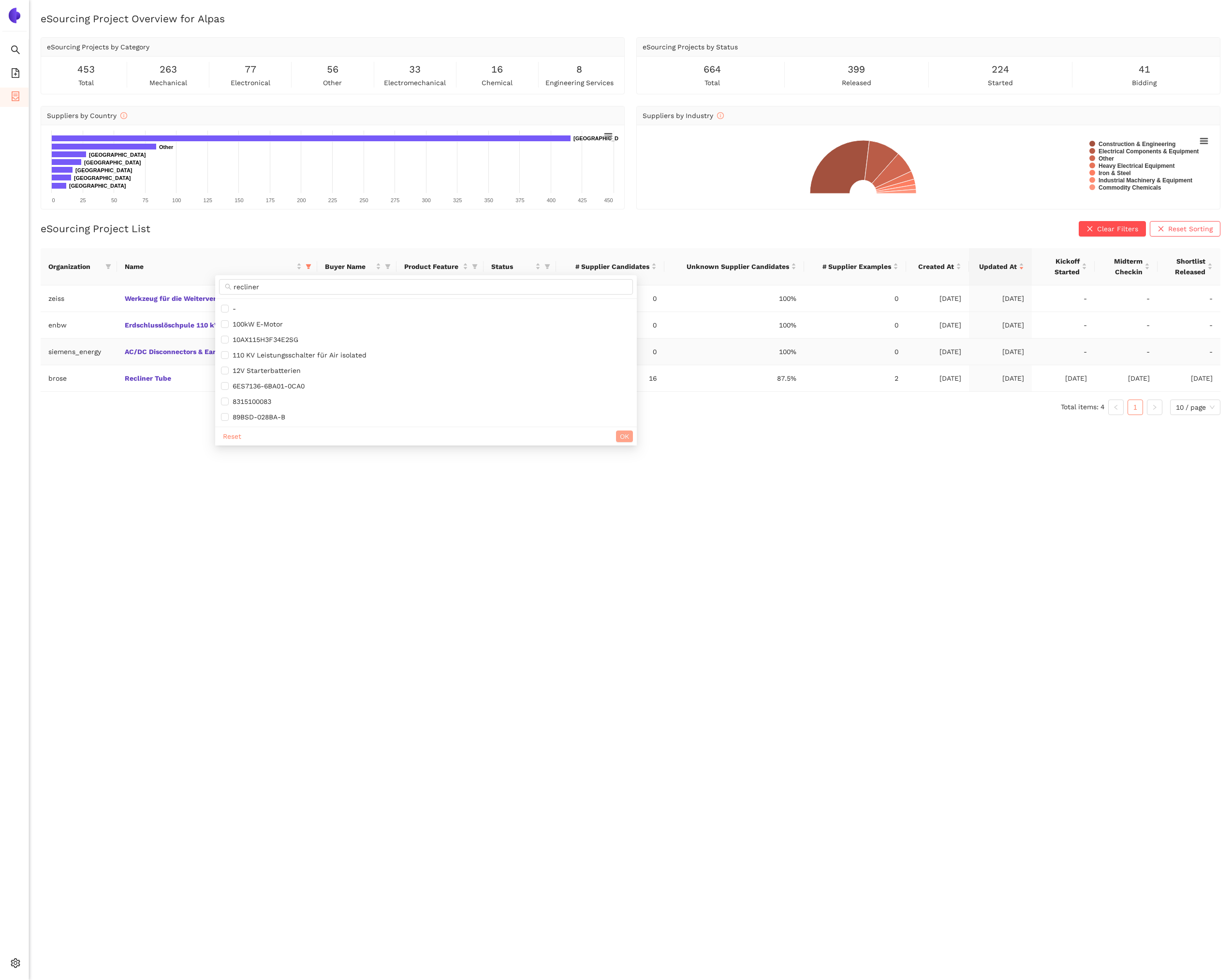 This screenshot has width=1232, height=980. I want to click on span: 8, so click(579, 69).